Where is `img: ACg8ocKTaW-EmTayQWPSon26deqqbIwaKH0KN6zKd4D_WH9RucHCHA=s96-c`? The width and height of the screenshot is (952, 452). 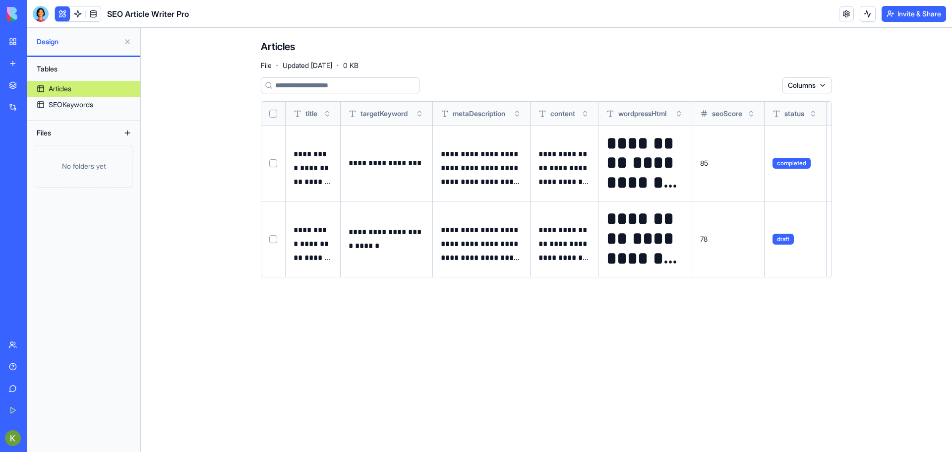 img: ACg8ocKTaW-EmTayQWPSon26deqqbIwaKH0KN6zKd4D_WH9RucHCHA=s96-c is located at coordinates (13, 438).